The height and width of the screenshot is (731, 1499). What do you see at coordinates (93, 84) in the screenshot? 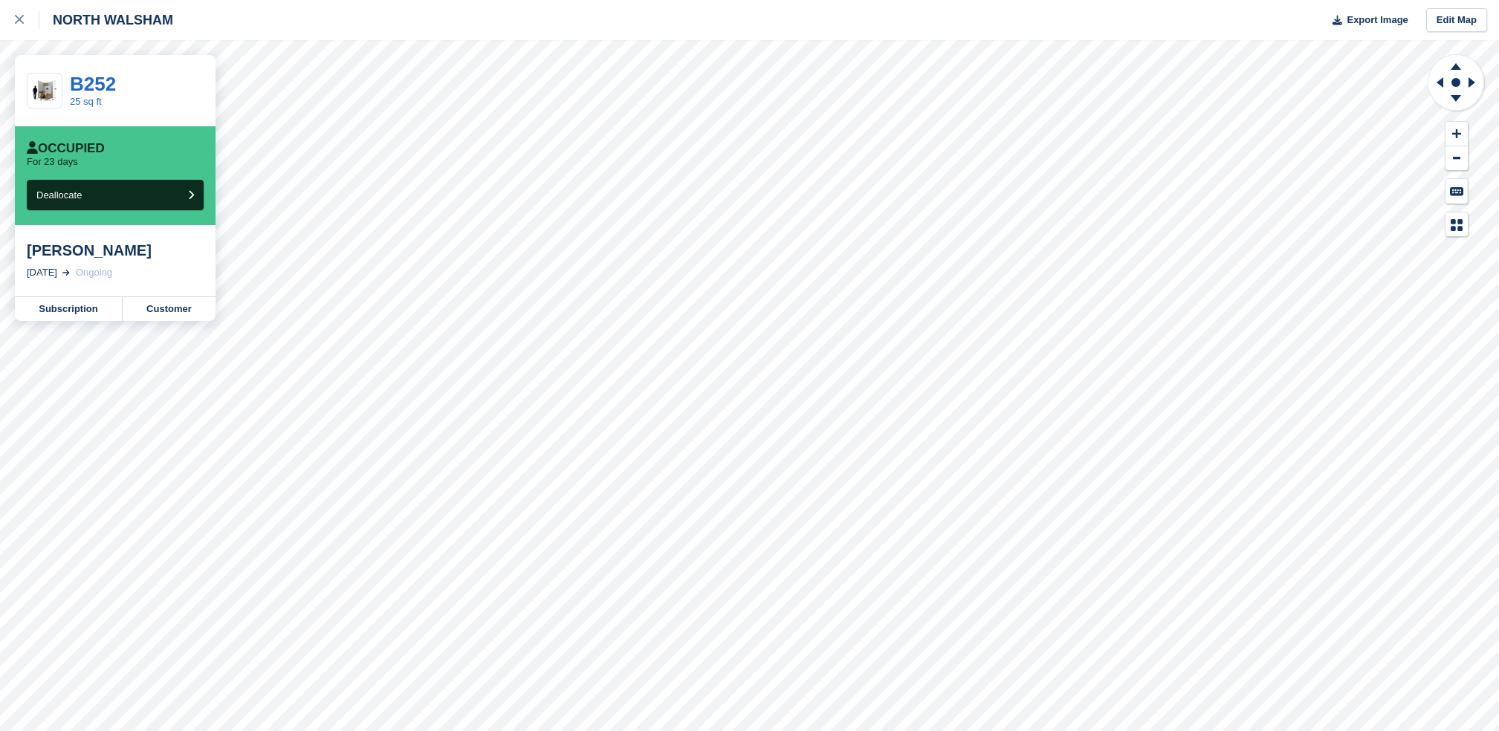
I see `a: B252` at bounding box center [93, 84].